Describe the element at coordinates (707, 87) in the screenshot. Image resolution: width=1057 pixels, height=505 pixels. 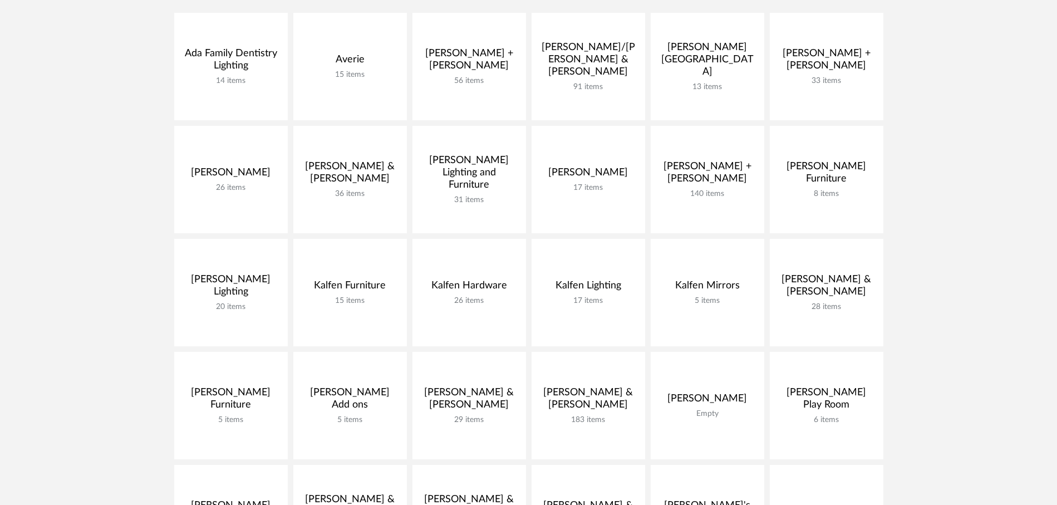
I see `div: 13 items` at that location.